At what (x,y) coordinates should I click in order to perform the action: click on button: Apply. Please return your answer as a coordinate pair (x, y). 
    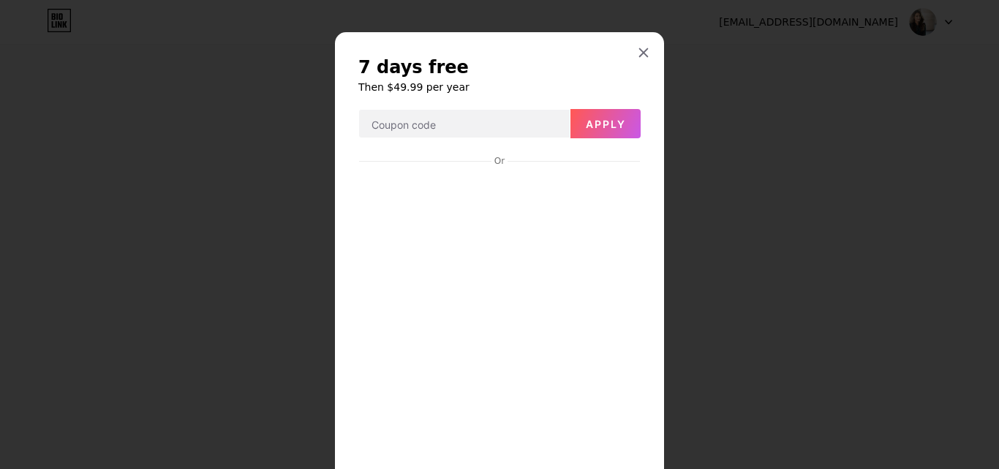
    Looking at the image, I should click on (605, 124).